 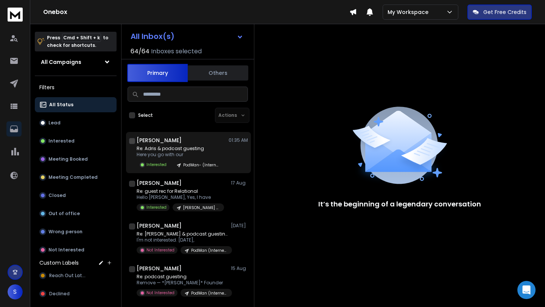 I want to click on button: All Status, so click(x=76, y=105).